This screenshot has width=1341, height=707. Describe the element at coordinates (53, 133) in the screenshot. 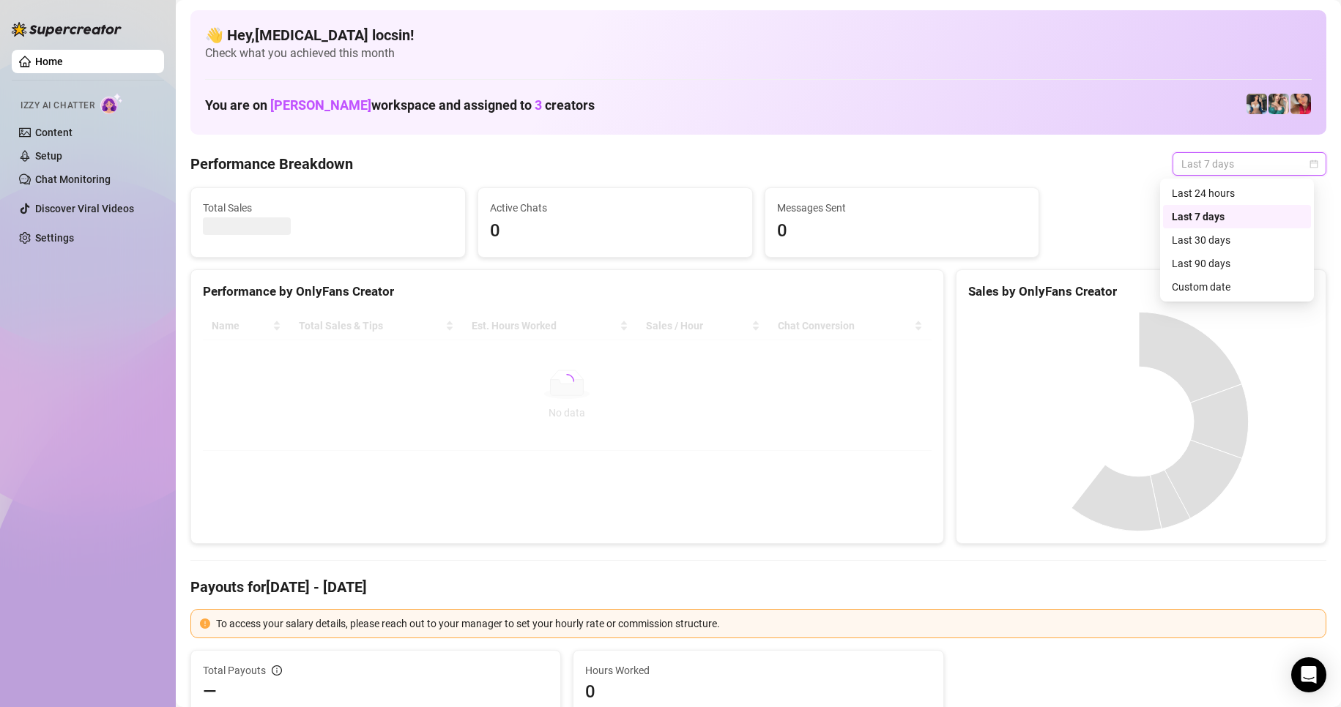

I see `a: Content` at that location.